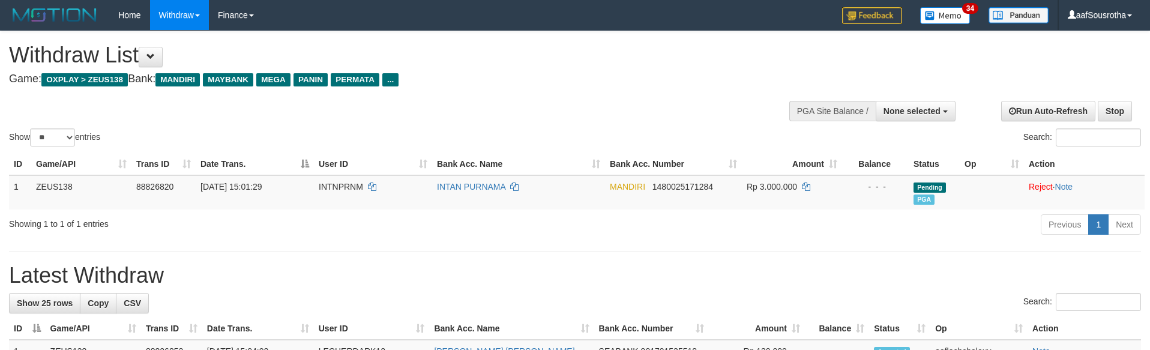  What do you see at coordinates (98, 303) in the screenshot?
I see `a: Copy` at bounding box center [98, 303].